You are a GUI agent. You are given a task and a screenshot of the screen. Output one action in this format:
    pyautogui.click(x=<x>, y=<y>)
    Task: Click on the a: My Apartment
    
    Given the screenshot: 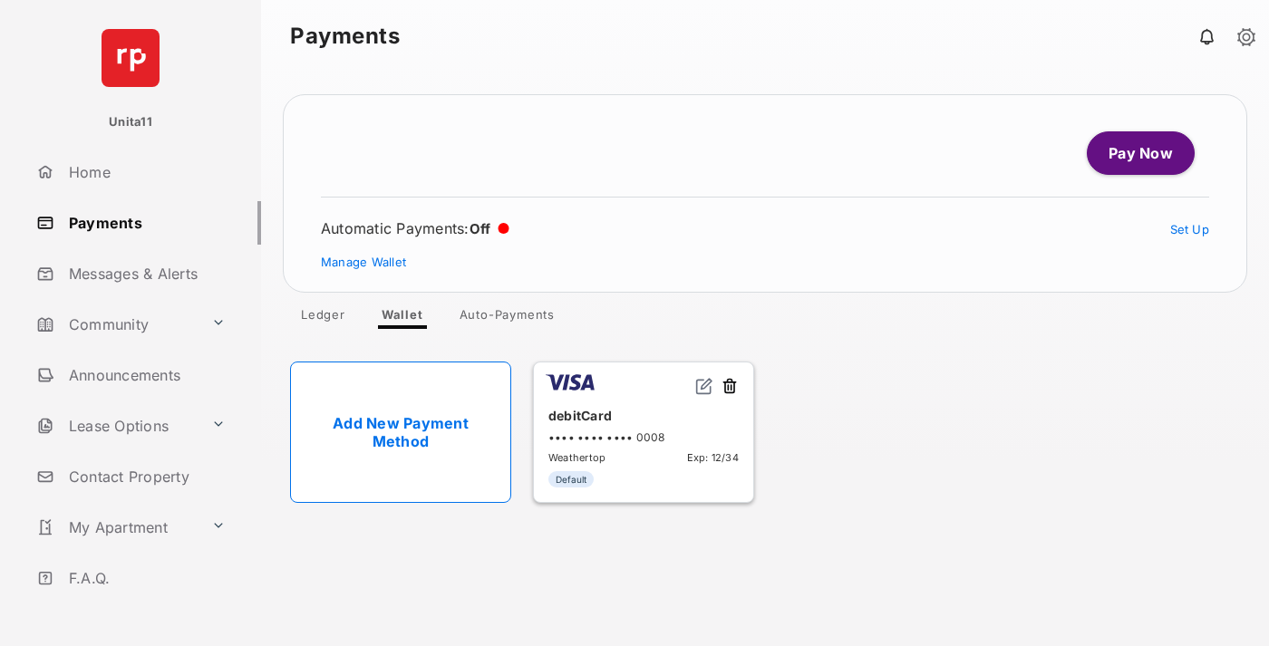 What is the action you would take?
    pyautogui.click(x=116, y=528)
    